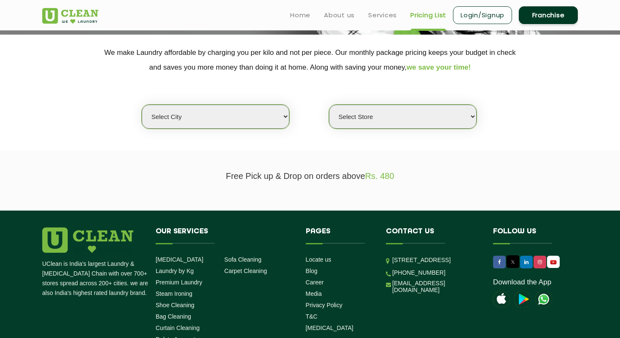 The image size is (620, 338). I want to click on img: website_grey.svg, so click(17, 25).